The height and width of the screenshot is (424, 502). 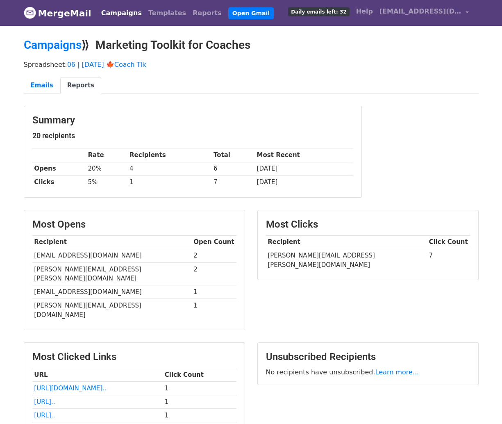 What do you see at coordinates (251, 13) in the screenshot?
I see `a: Open Gmail` at bounding box center [251, 13].